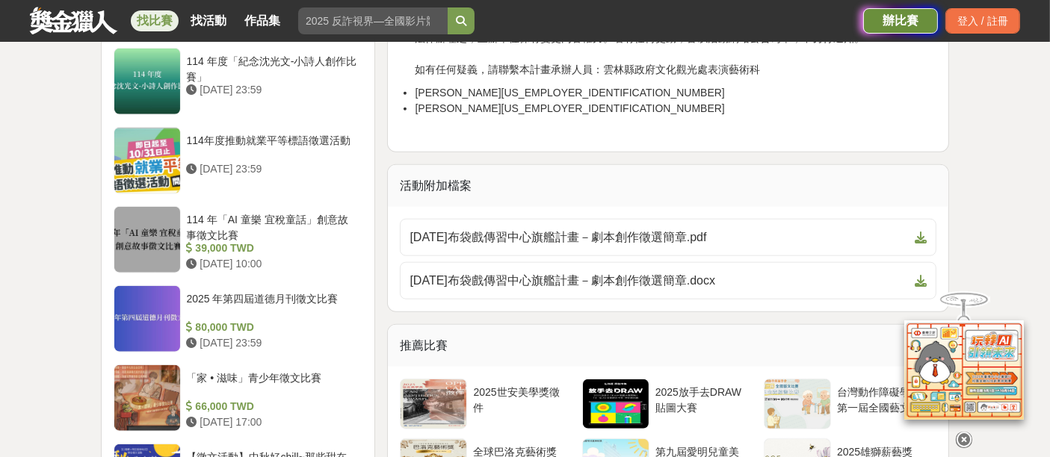 The height and width of the screenshot is (457, 1050). What do you see at coordinates (964, 368) in the screenshot?
I see `img: d2146d9a-e6f6-4337-9592-8cefde37ba6b.png` at bounding box center [964, 368].